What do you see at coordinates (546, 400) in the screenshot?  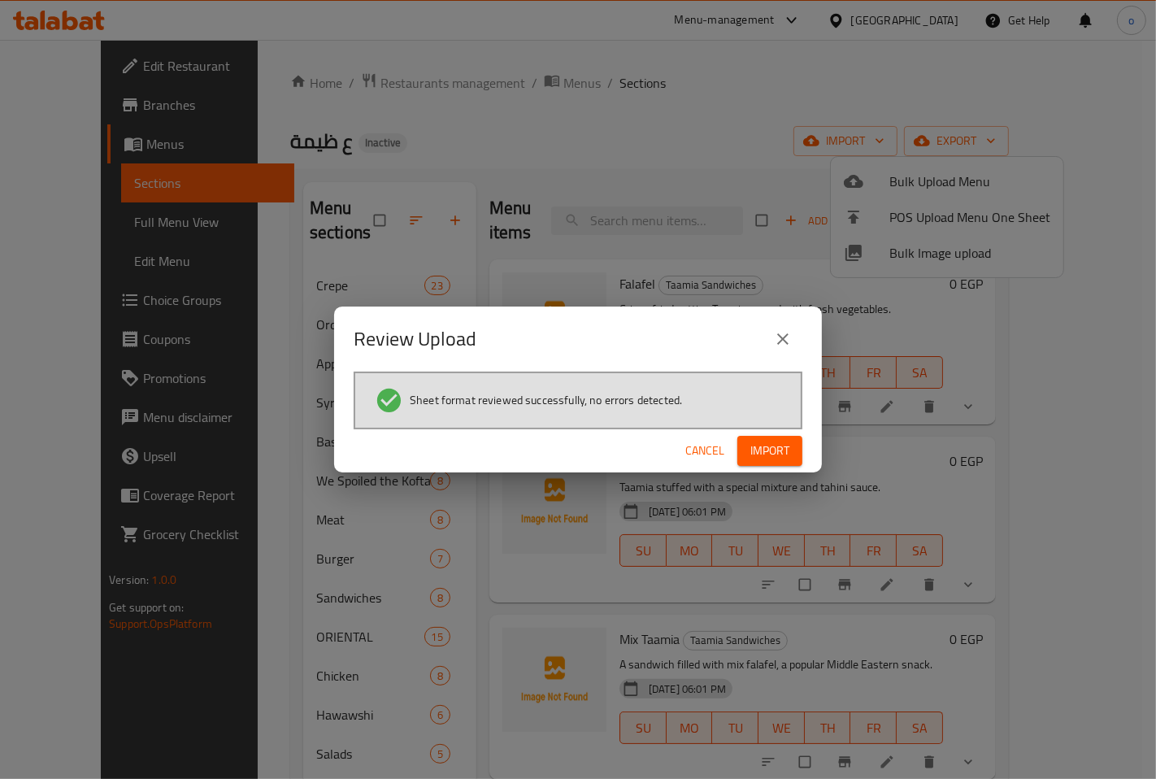 I see `span: Sheet format reviewed successfully, no errors detected.` at bounding box center [546, 400].